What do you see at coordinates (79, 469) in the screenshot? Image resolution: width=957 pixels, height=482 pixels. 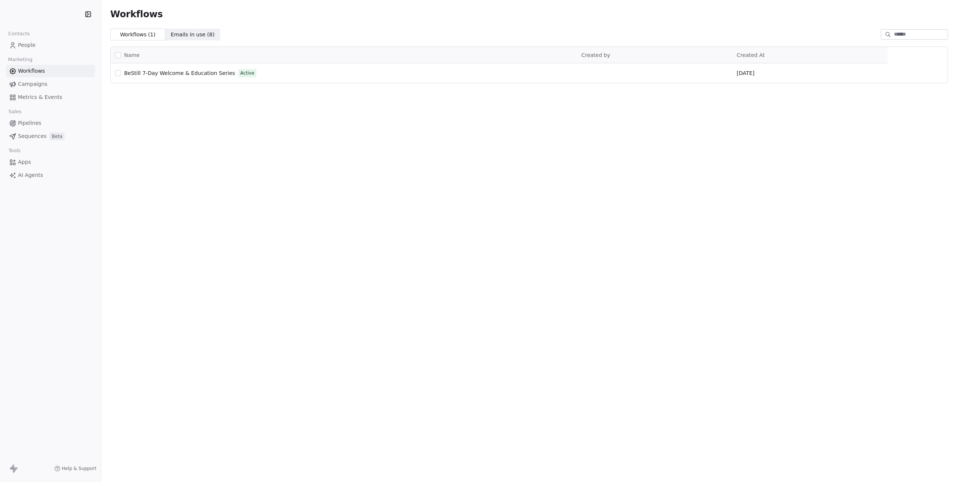 I see `span: Help & Support` at bounding box center [79, 469].